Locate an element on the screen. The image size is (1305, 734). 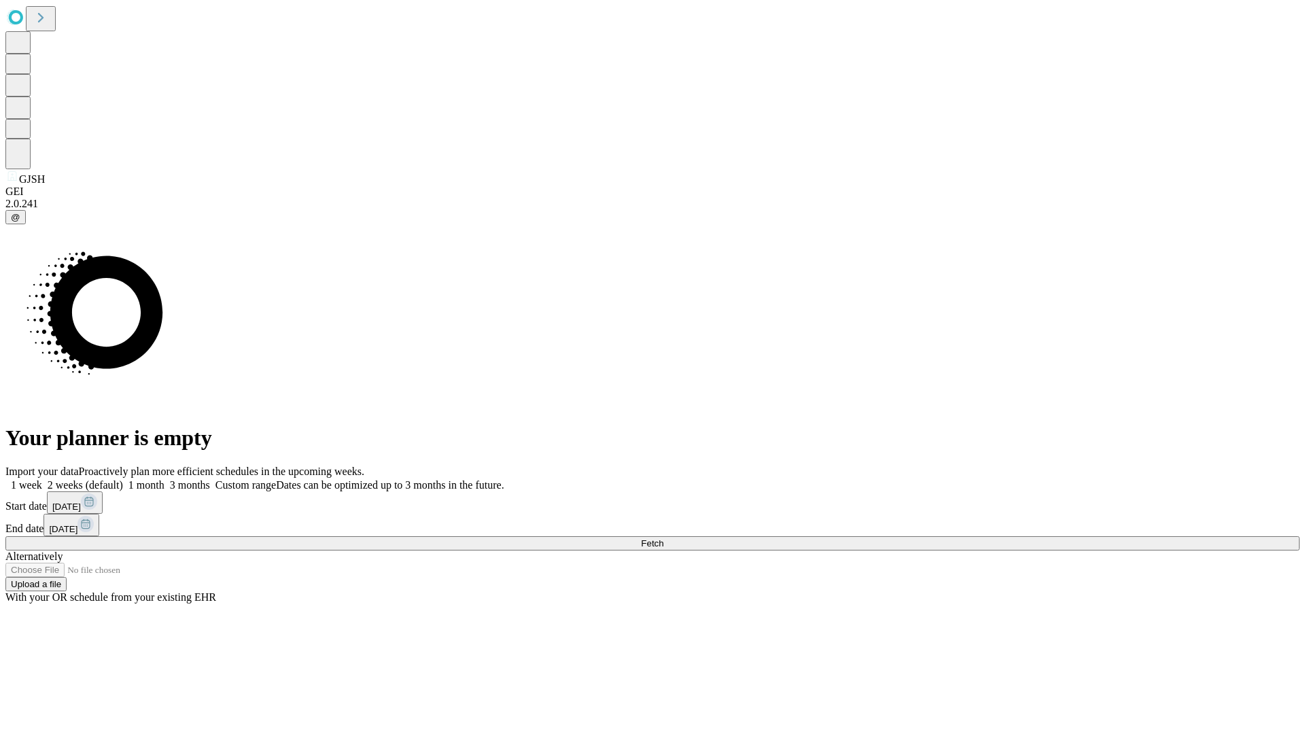
span: Proactively plan more efficient schedules in the upcoming weeks. is located at coordinates (222, 471).